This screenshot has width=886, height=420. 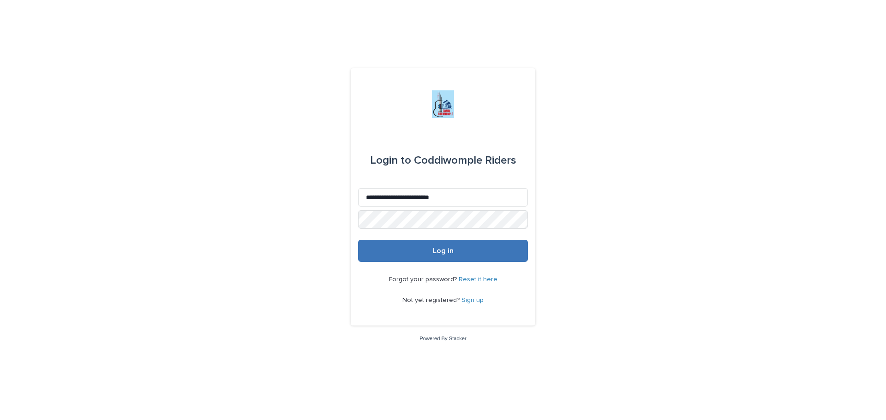 What do you see at coordinates (442, 339) in the screenshot?
I see `a: Powered By Stacker` at bounding box center [442, 339].